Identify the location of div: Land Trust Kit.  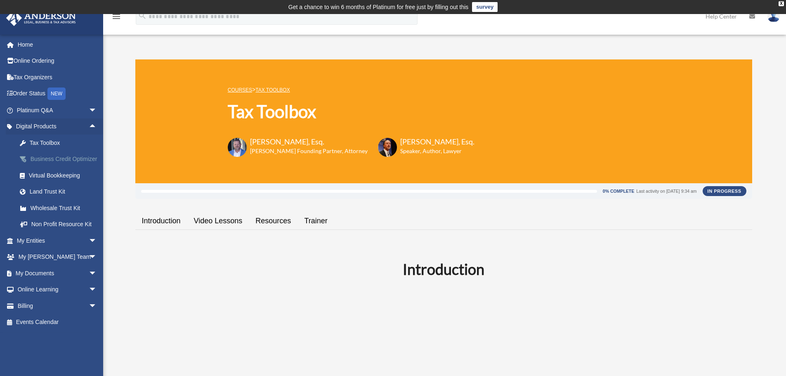
(64, 191).